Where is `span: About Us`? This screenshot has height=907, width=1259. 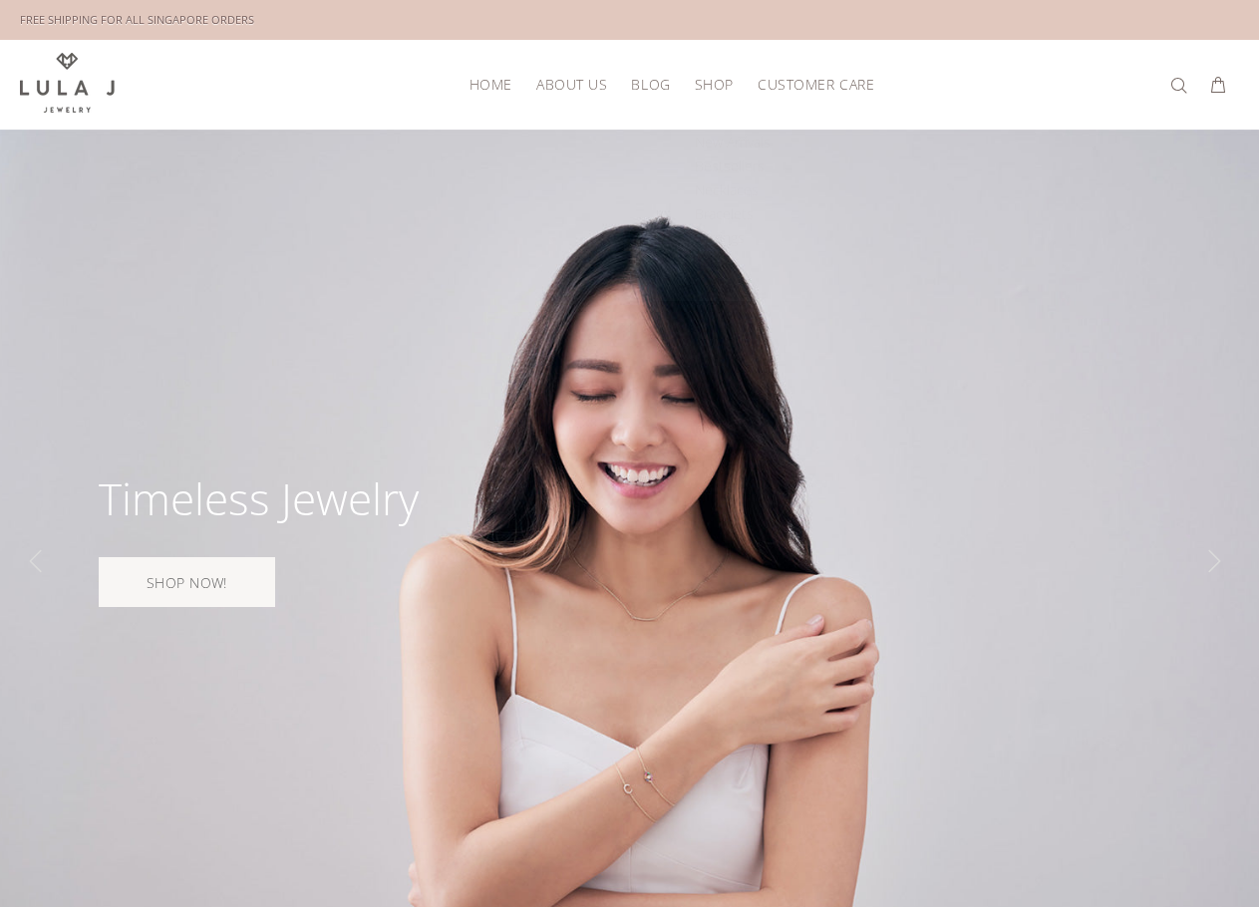 span: About Us is located at coordinates (571, 84).